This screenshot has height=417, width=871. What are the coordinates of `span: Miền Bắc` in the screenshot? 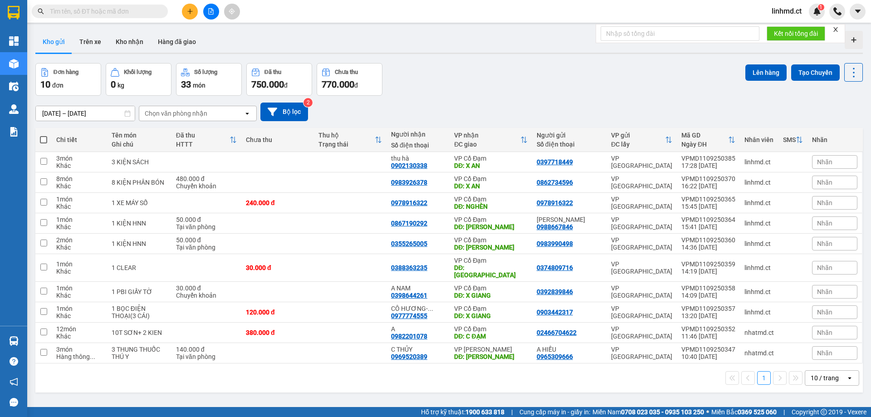 It's located at (744, 412).